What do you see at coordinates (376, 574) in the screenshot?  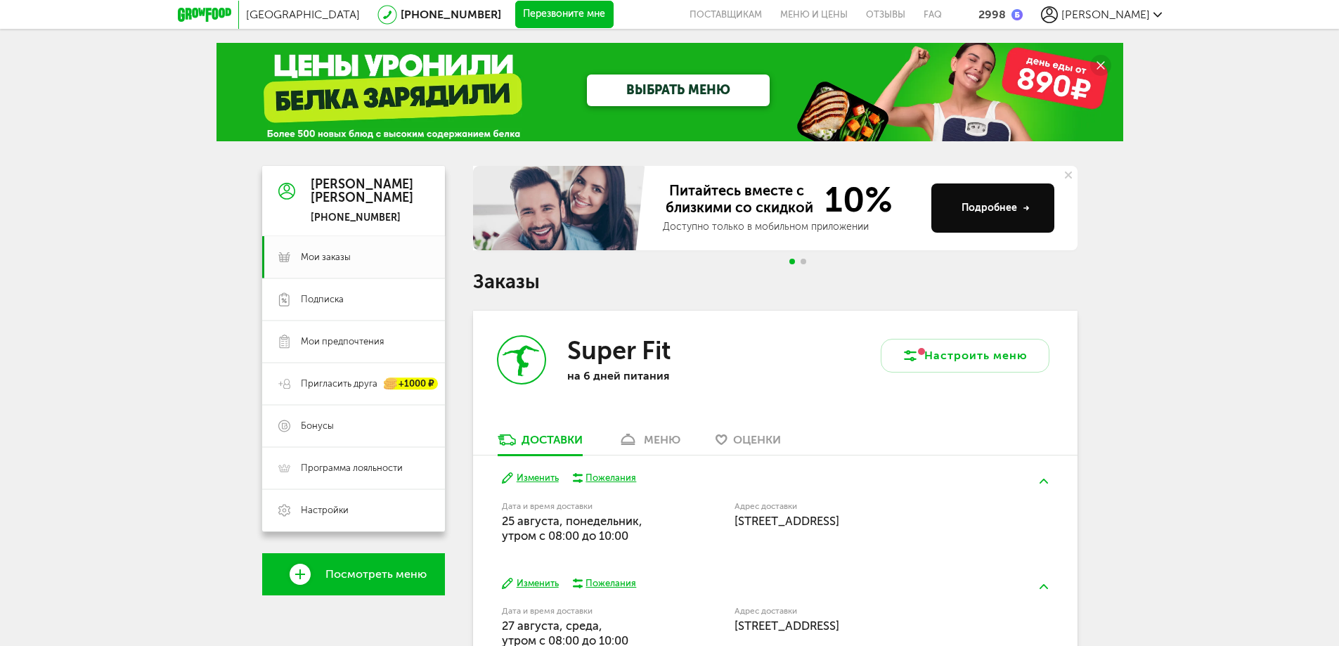 I see `span: Посмотреть меню` at bounding box center [376, 574].